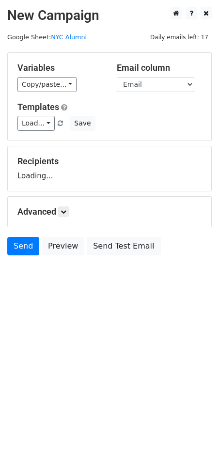 The width and height of the screenshot is (219, 455). What do you see at coordinates (110, 212) in the screenshot?
I see `h5: Advanced` at bounding box center [110, 212].